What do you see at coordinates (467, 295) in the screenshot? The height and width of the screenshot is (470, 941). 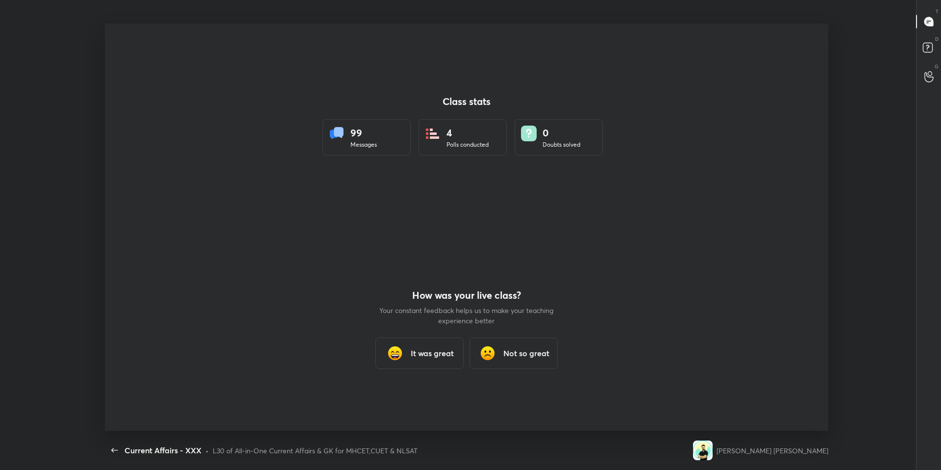 I see `h4: How was your live class?` at bounding box center [467, 295].